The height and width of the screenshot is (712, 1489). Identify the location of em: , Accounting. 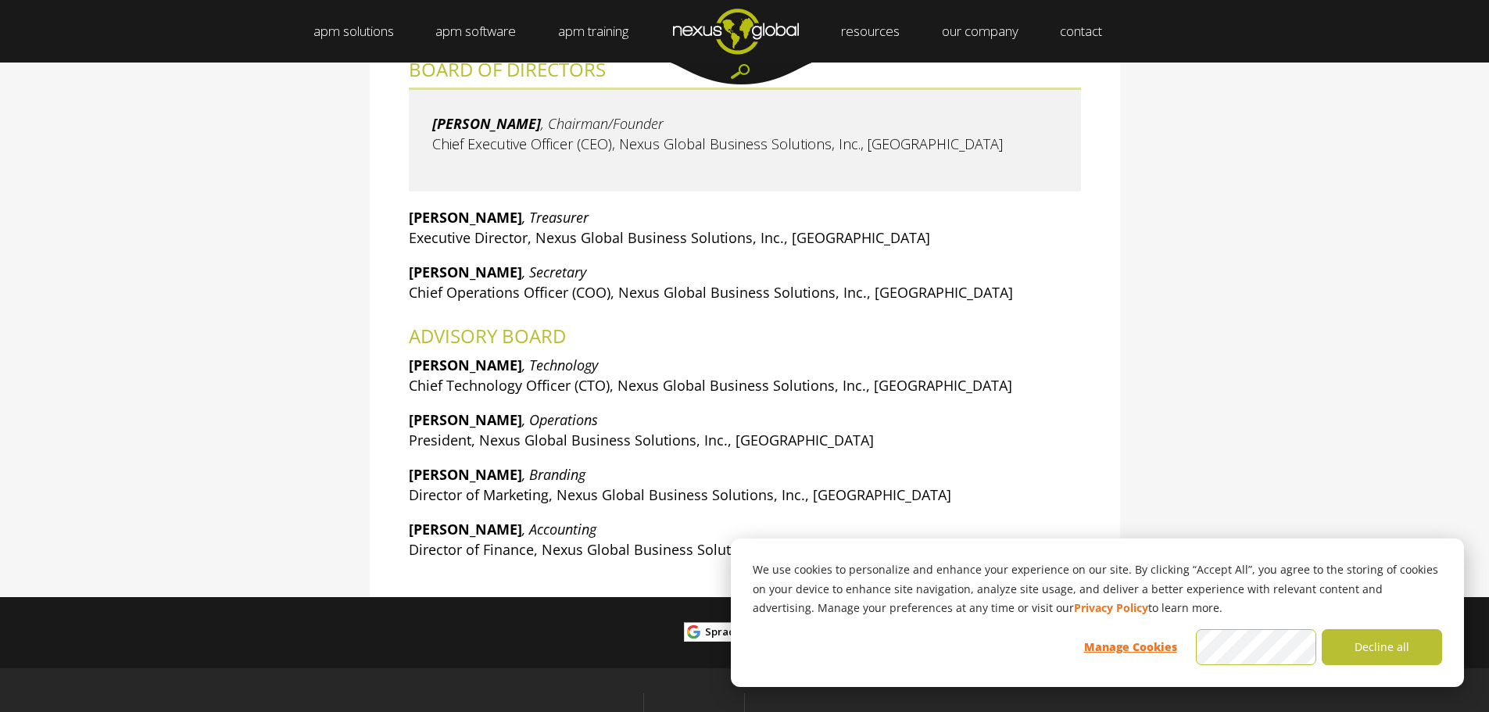
(559, 529).